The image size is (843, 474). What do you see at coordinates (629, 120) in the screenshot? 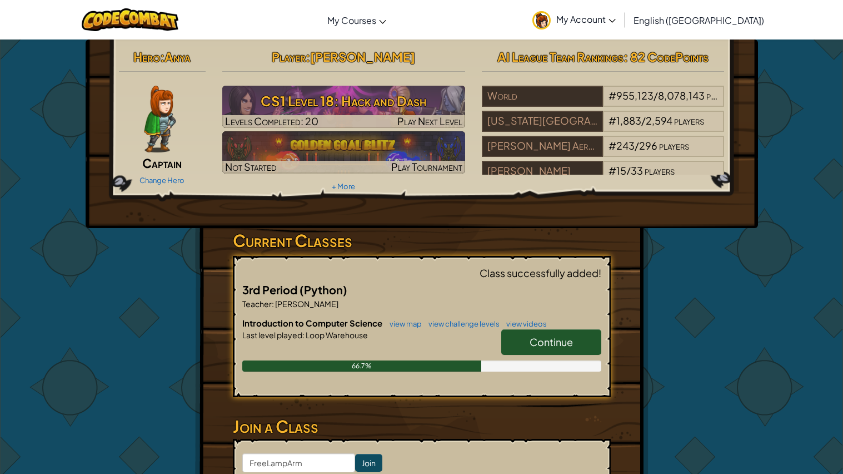
I see `span: 1,883` at bounding box center [629, 120].